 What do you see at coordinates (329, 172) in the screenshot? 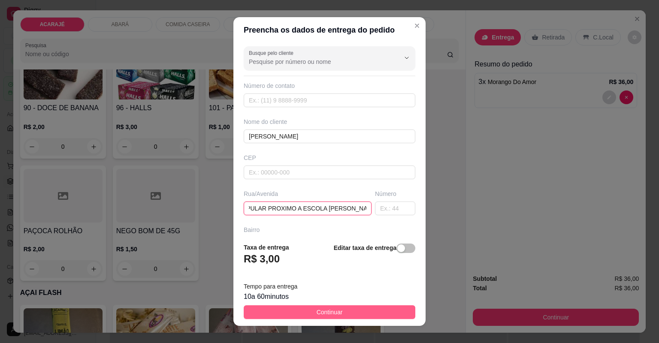
I see `input: Ex.: 00000-000` at bounding box center [329, 172].